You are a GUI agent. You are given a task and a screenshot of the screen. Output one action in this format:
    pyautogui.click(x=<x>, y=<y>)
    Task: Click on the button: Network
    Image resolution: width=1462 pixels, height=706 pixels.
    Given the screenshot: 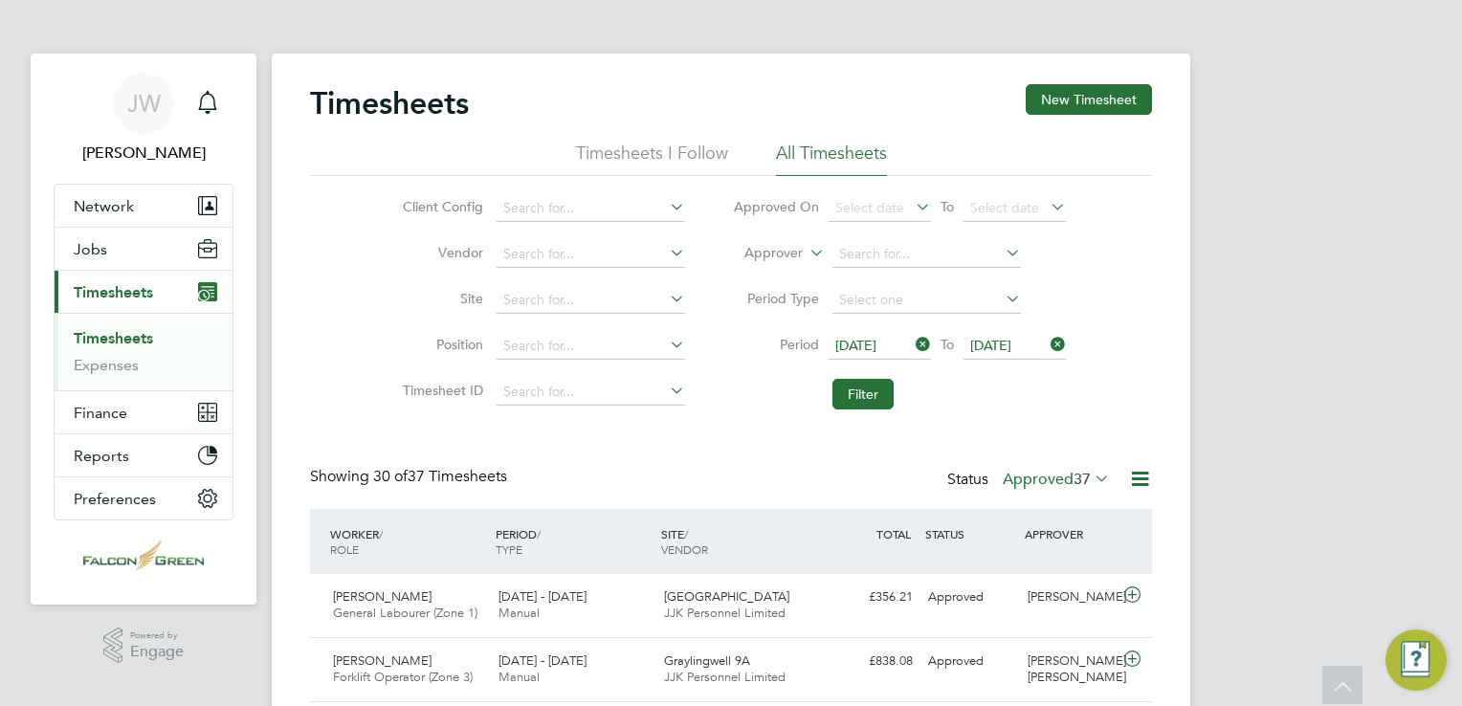 What is the action you would take?
    pyautogui.click(x=144, y=206)
    